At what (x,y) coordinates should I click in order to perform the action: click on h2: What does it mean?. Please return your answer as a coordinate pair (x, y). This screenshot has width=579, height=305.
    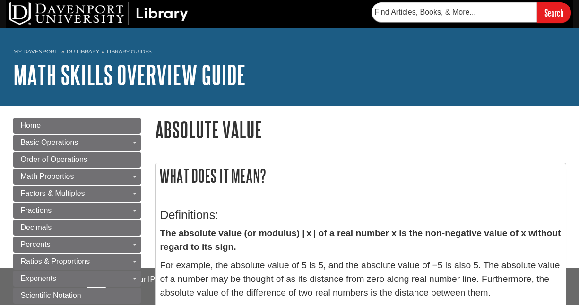
    Looking at the image, I should click on (361, 176).